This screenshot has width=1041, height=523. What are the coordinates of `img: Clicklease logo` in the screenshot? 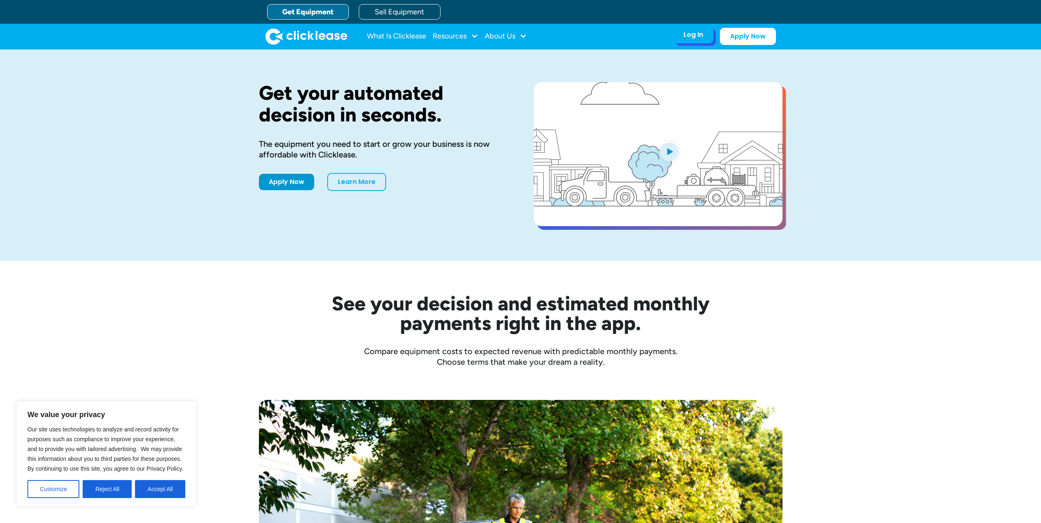 It's located at (306, 36).